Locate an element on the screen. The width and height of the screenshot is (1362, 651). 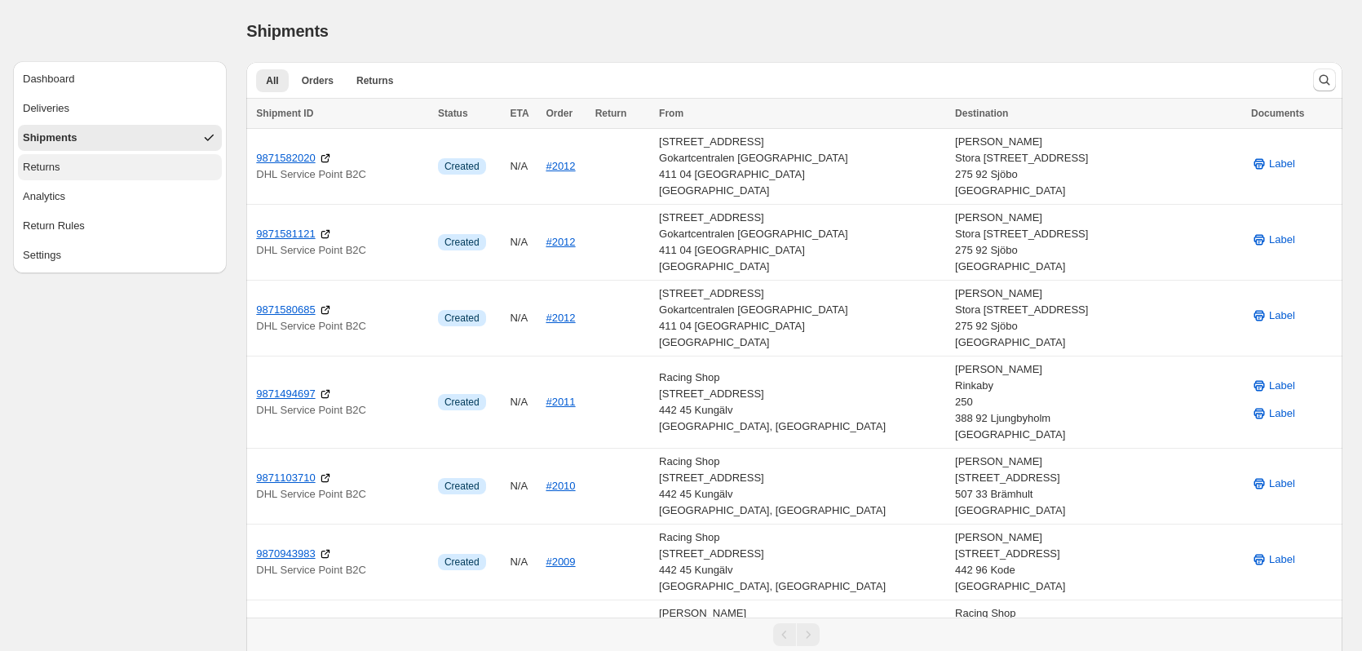
span: Returns is located at coordinates (374, 81).